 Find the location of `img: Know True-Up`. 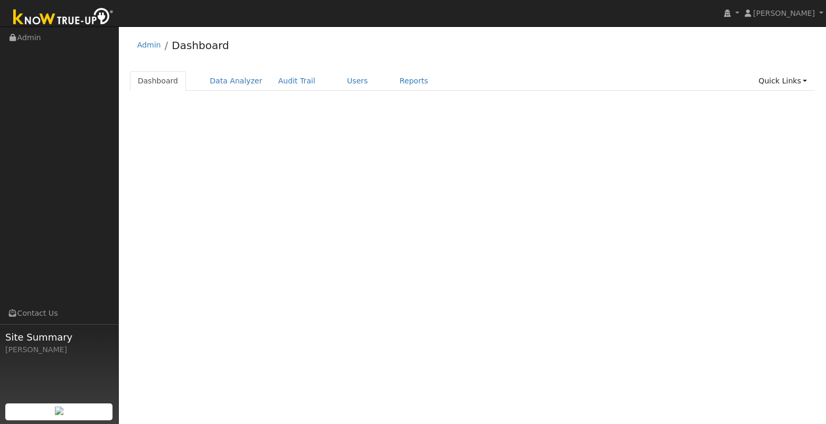

img: Know True-Up is located at coordinates (63, 17).